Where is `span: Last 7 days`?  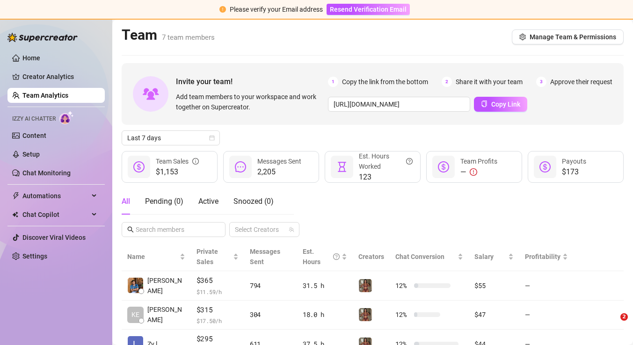
span: Last 7 days is located at coordinates (171, 138).